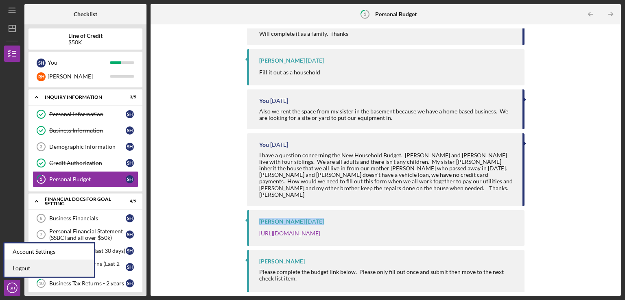 The height and width of the screenshot is (300, 625). What do you see at coordinates (85, 131) in the screenshot?
I see `a: Business InformationSH` at bounding box center [85, 131].